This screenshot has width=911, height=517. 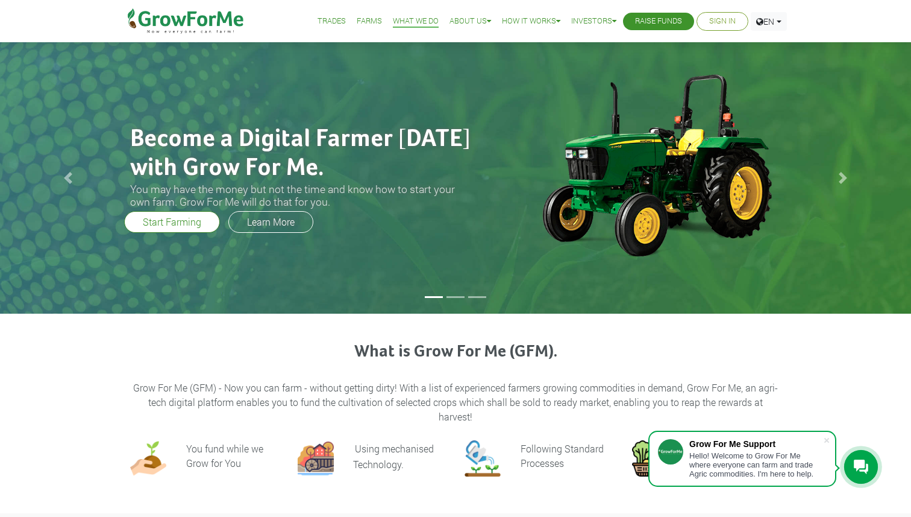 I want to click on a: Sign In, so click(x=723, y=21).